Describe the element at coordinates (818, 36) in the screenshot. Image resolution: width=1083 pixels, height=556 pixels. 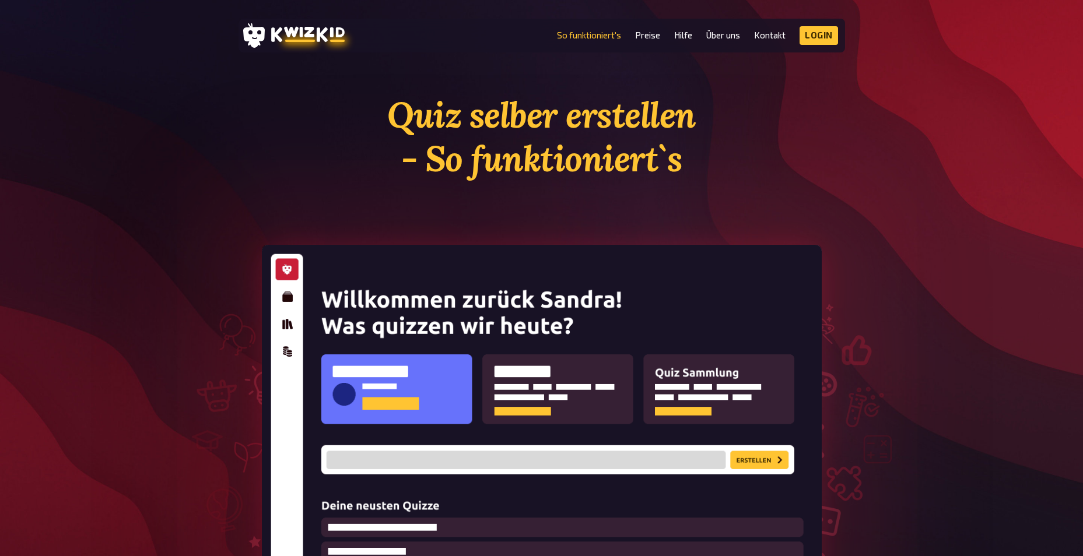
I see `a: Login` at that location.